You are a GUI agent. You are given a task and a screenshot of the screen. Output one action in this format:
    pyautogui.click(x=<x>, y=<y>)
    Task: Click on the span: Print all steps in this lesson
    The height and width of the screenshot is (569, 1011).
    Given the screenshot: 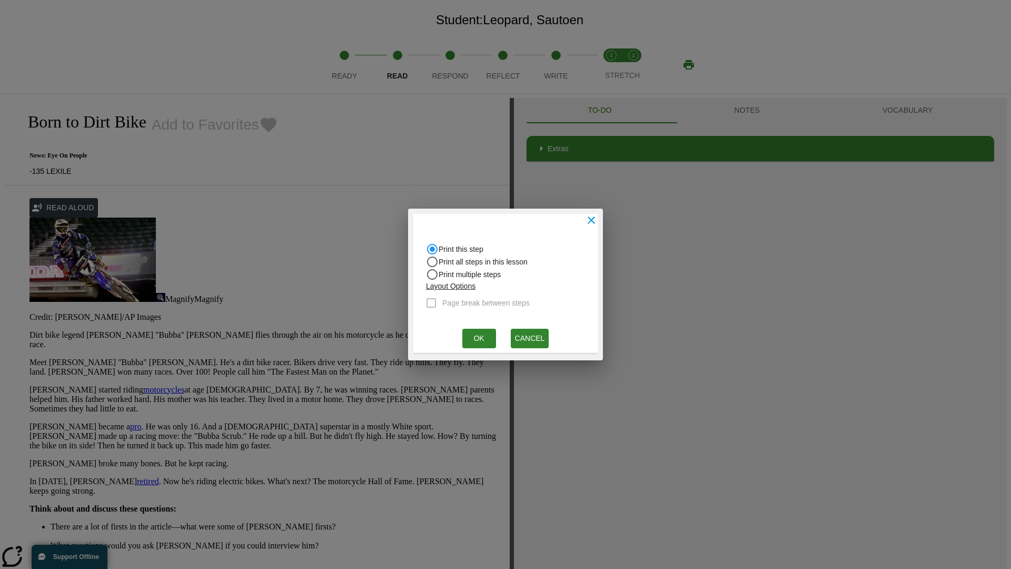 What is the action you would take?
    pyautogui.click(x=483, y=262)
    